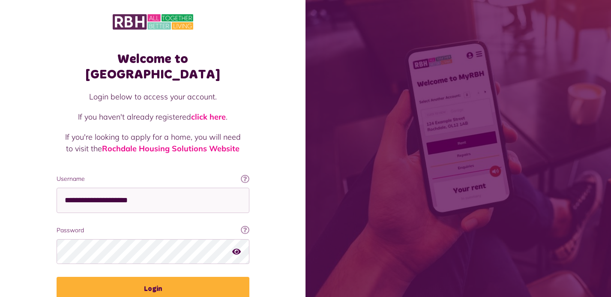 The width and height of the screenshot is (611, 297). What do you see at coordinates (170, 148) in the screenshot?
I see `a: Rochdale Housing Solutions Website` at bounding box center [170, 148].